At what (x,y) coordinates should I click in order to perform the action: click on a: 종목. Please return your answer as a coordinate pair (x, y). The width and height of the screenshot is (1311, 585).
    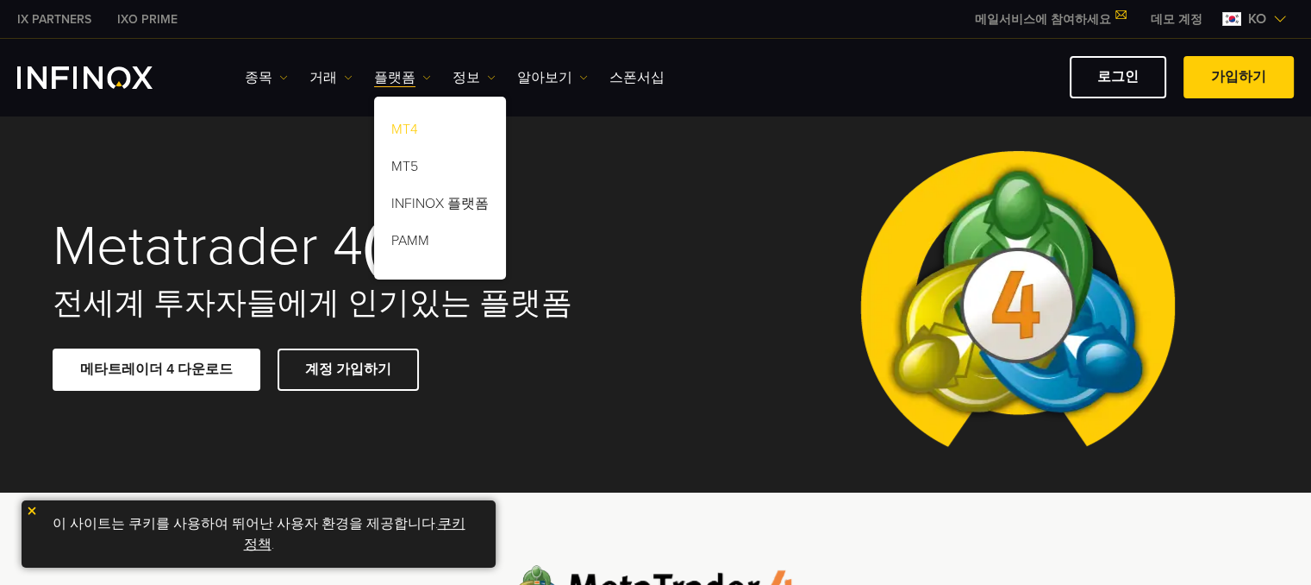
    Looking at the image, I should click on (266, 78).